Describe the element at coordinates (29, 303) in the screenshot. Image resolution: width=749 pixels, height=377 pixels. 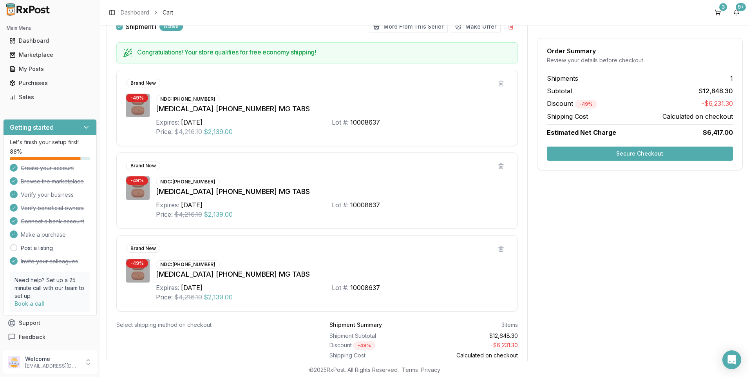
I see `a: Book a call` at that location.